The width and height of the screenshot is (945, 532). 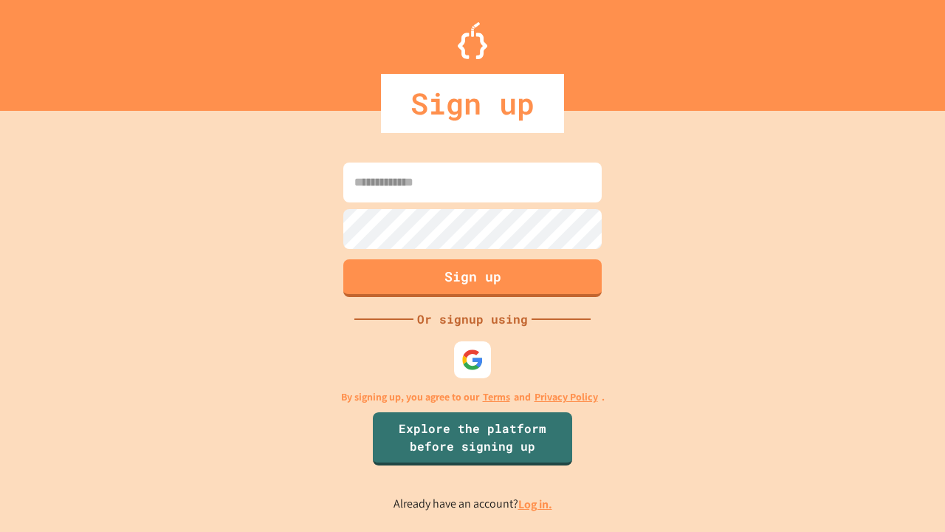 I want to click on p: Already have an account?, so click(x=473, y=504).